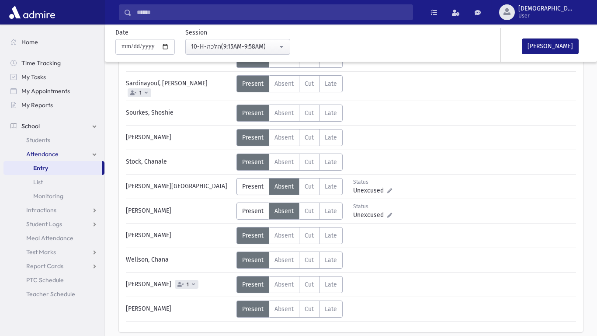 Image resolution: width=597 pixels, height=336 pixels. Describe the element at coordinates (44, 224) in the screenshot. I see `span: Student Logs` at that location.